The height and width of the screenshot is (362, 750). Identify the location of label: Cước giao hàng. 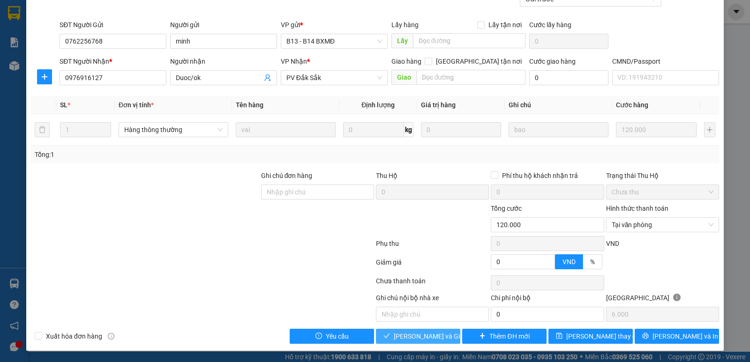
(552, 61).